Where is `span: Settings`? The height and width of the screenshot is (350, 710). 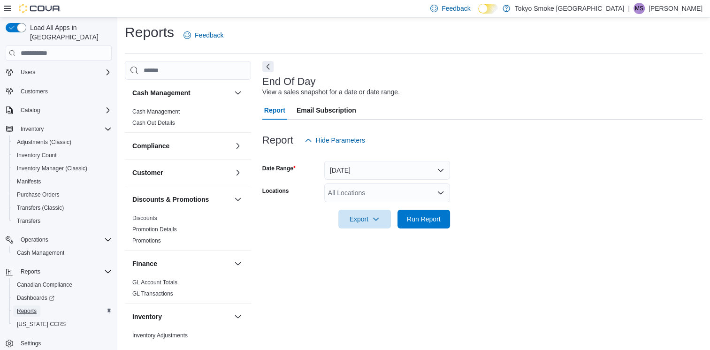 span: Settings is located at coordinates (30, 343).